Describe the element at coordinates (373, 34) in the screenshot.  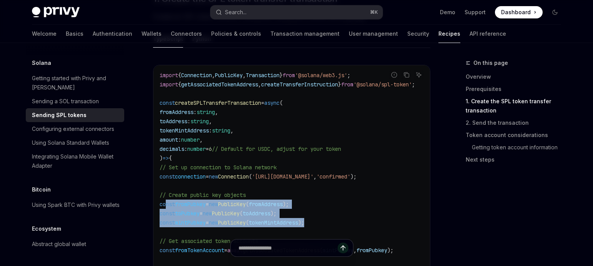
I see `a: User management` at that location.